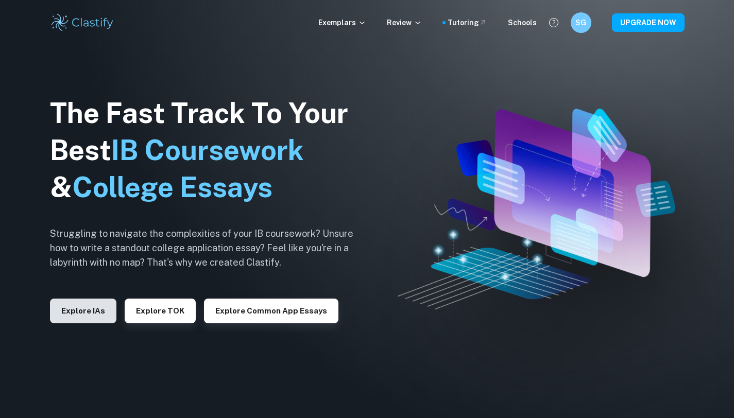 Image resolution: width=734 pixels, height=418 pixels. I want to click on a: Clastify logo, so click(82, 23).